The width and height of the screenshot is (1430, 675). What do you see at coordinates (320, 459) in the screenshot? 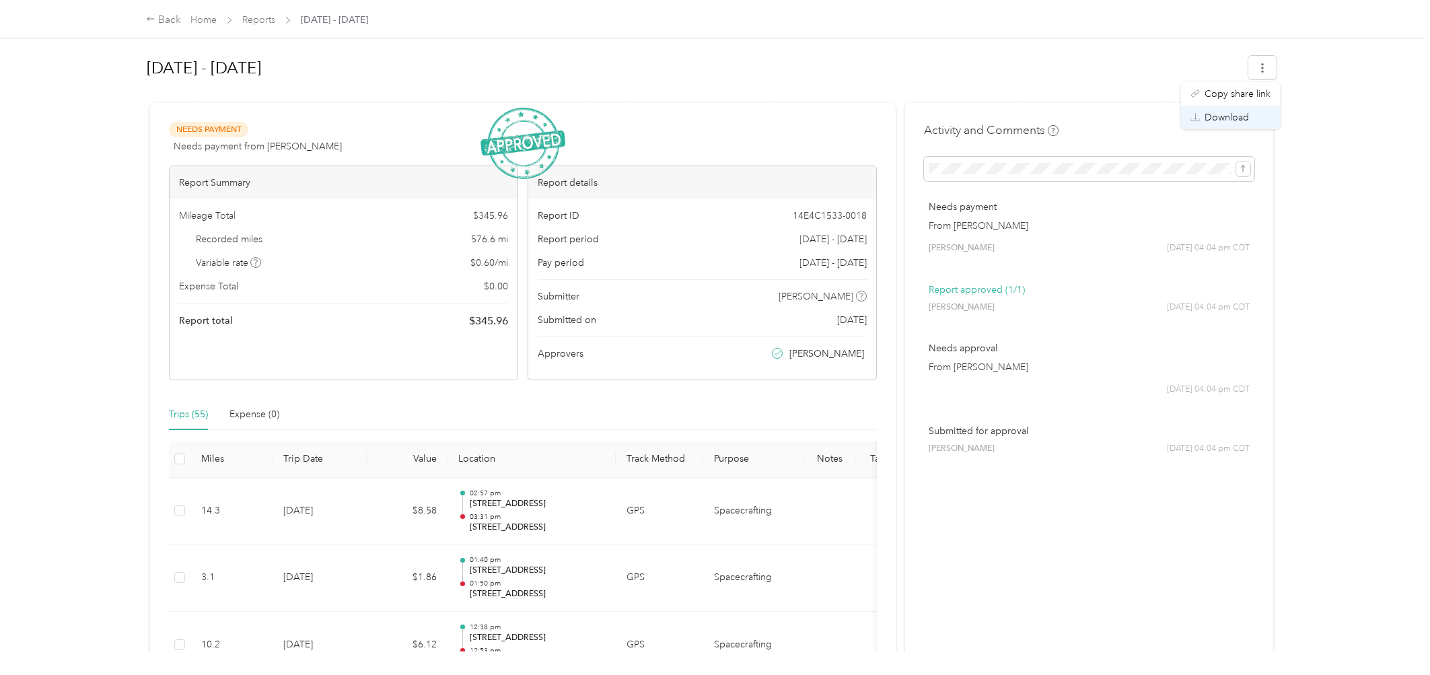
I see `th: Trip Date` at bounding box center [320, 459].